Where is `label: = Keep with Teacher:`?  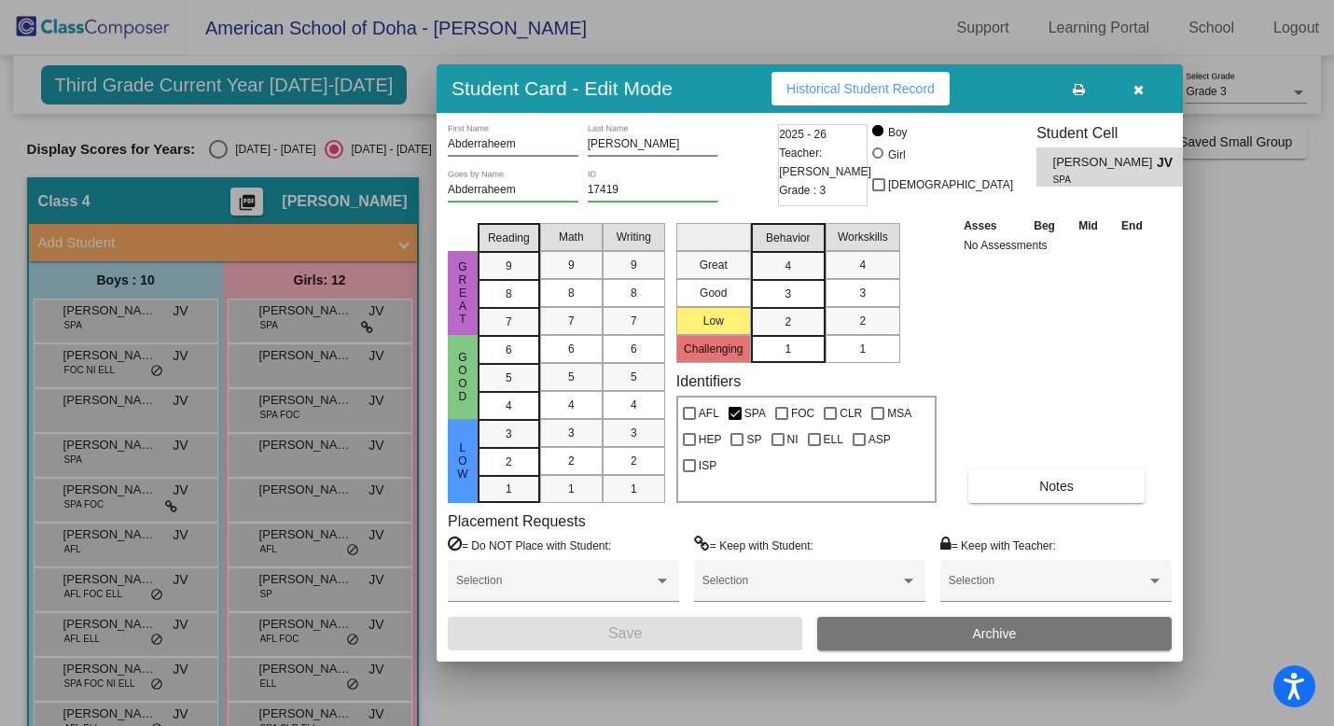 label: = Keep with Teacher: is located at coordinates (998, 545).